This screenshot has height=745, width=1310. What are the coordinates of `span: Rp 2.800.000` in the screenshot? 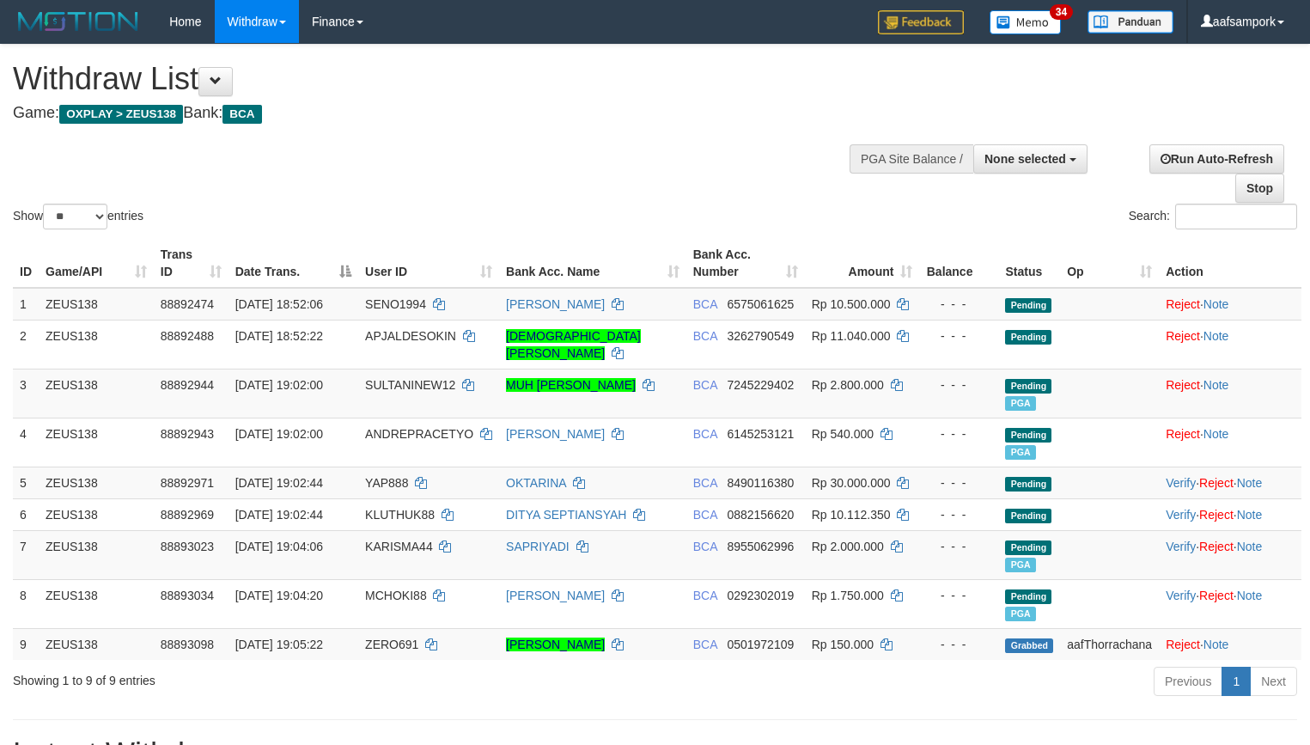 It's located at (848, 385).